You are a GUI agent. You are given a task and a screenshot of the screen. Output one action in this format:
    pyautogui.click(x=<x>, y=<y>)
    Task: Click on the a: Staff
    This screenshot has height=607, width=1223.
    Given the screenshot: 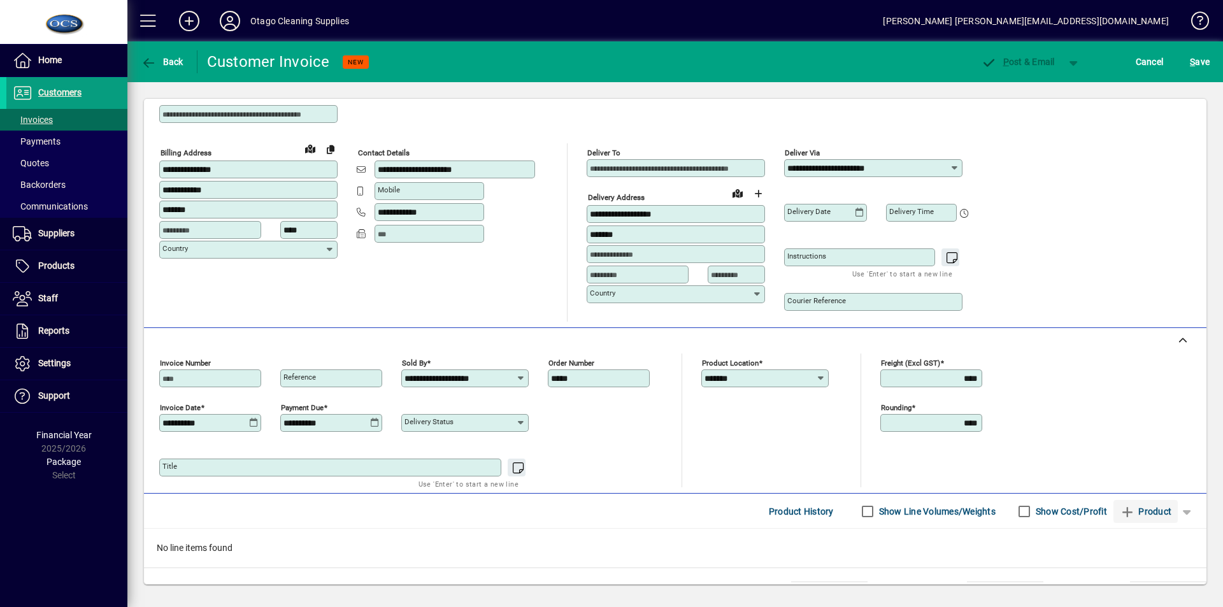 What is the action you would take?
    pyautogui.click(x=67, y=299)
    